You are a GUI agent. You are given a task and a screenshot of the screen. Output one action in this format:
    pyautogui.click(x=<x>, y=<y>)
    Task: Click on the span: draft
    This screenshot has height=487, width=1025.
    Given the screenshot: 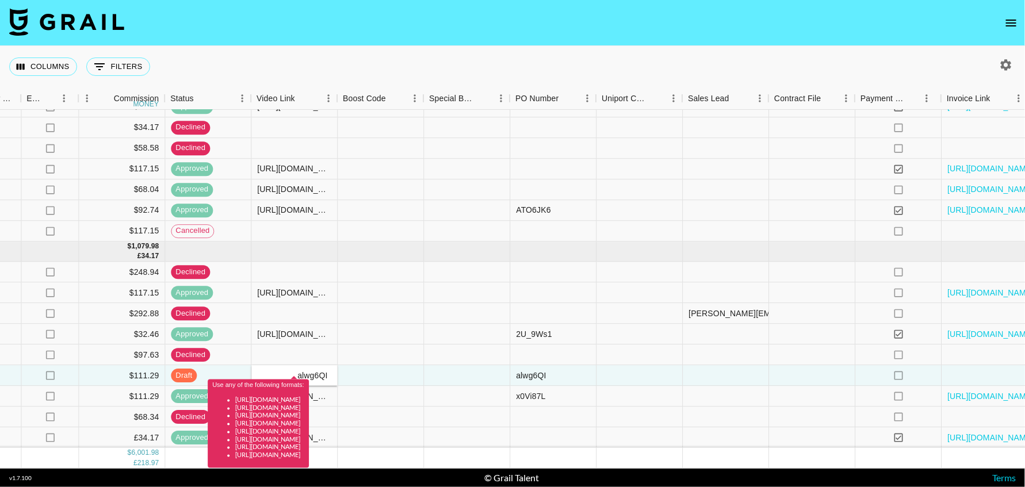 What is the action you would take?
    pyautogui.click(x=184, y=376)
    